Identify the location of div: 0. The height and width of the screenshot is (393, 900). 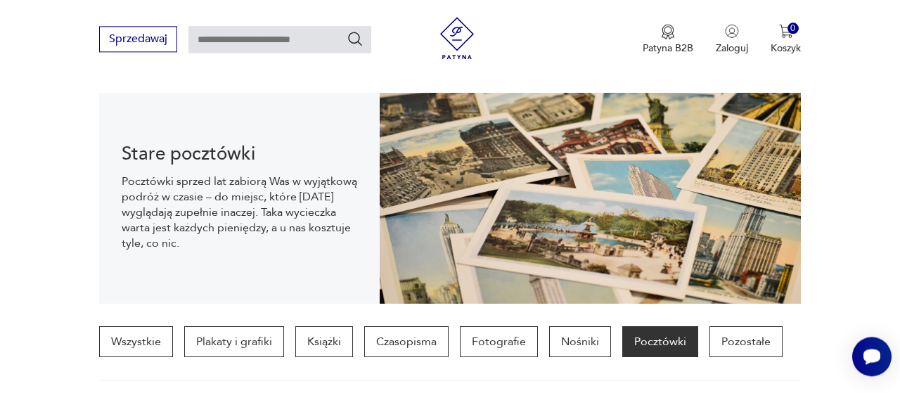
(793, 28).